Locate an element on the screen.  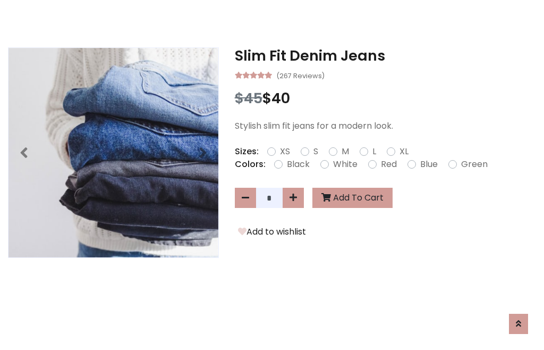
h3: Slim Fit Denim Jeans is located at coordinates (385, 56).